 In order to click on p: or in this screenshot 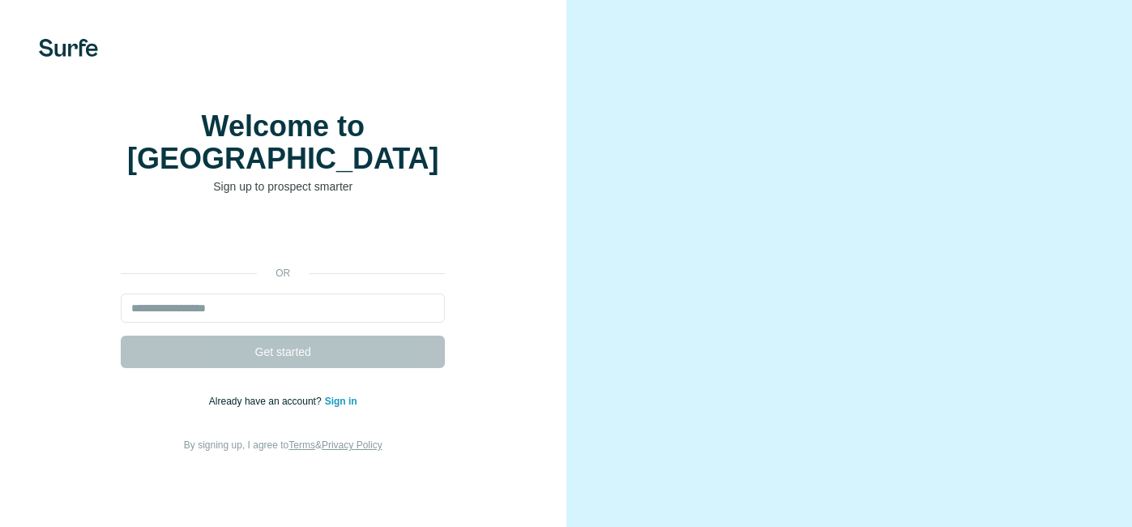, I will do `click(283, 273)`.